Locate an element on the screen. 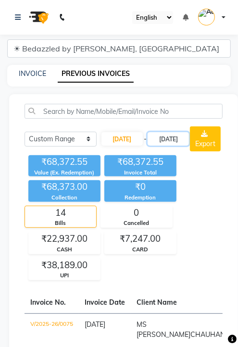 This screenshot has width=238, height=347. div: Collection is located at coordinates (64, 197).